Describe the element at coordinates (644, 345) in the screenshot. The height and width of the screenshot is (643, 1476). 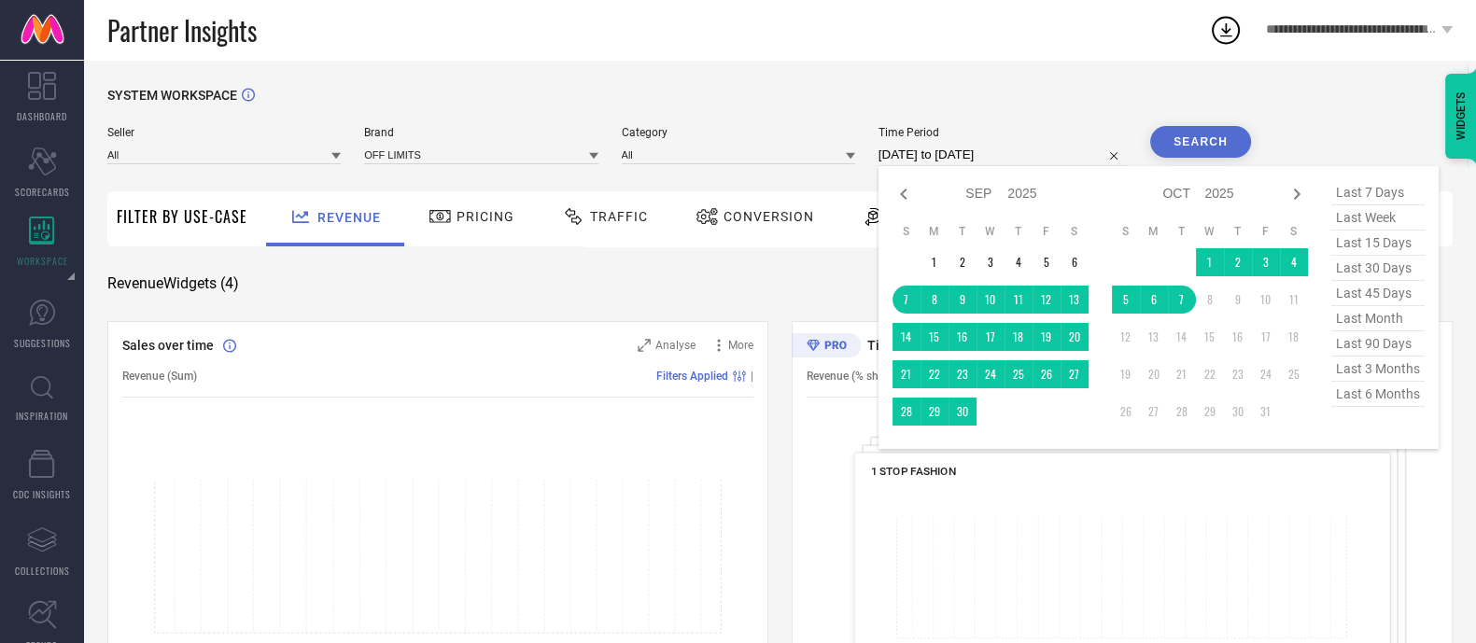
I see `svg: Zoom` at that location.